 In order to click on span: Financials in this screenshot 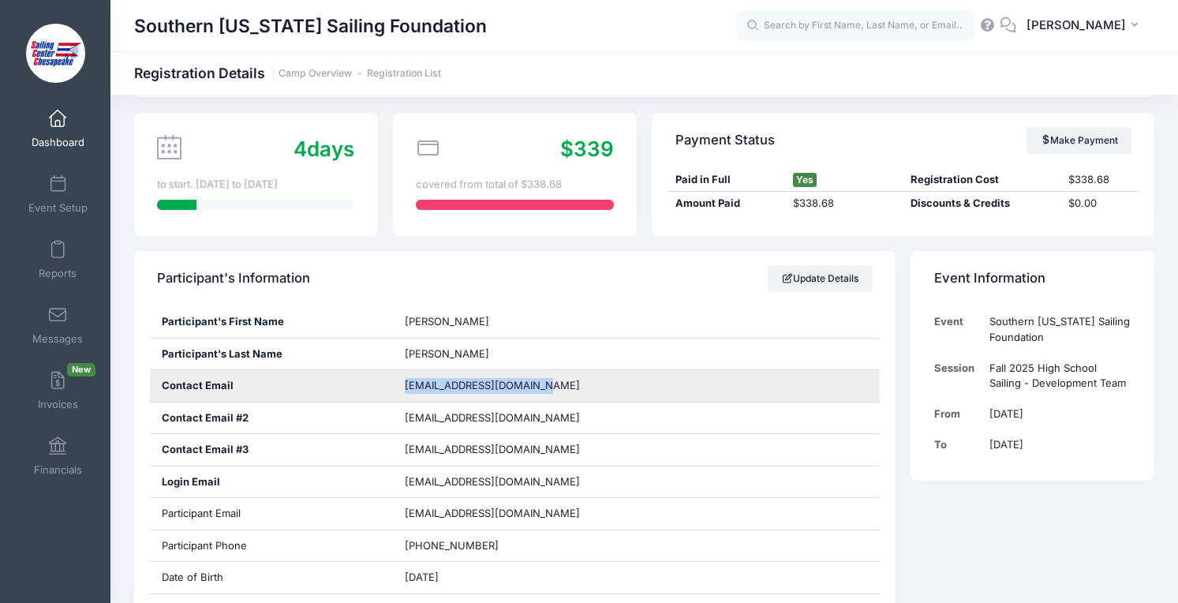, I will do `click(58, 469)`.